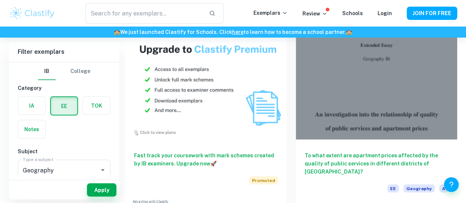 The width and height of the screenshot is (466, 203). Describe the element at coordinates (32, 105) in the screenshot. I see `button: IA` at that location.